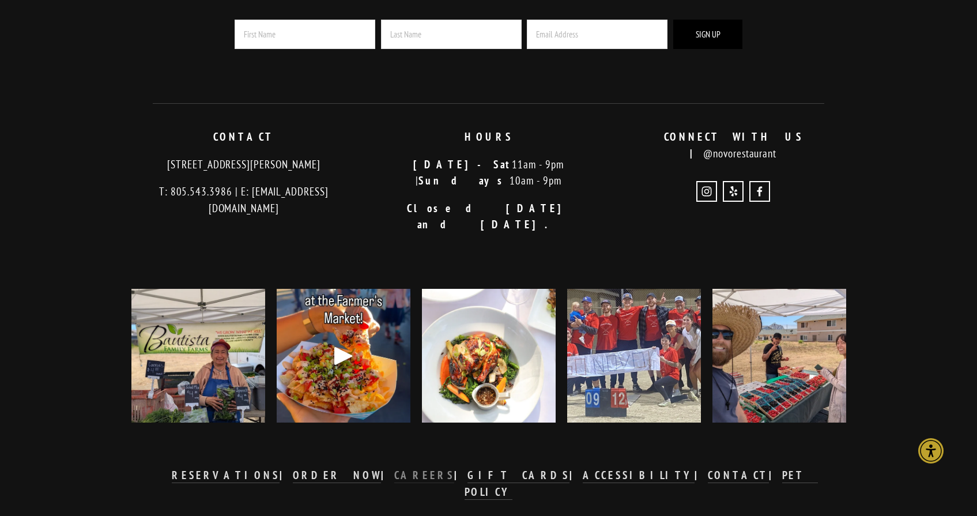 This screenshot has width=977, height=516. I want to click on strong: Sundays, so click(464, 180).